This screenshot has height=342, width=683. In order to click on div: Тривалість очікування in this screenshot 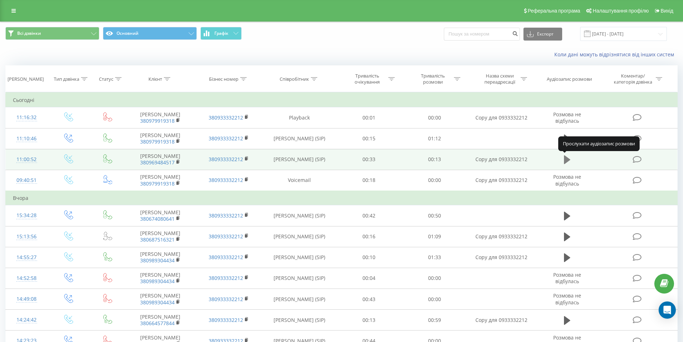, I will do `click(367, 79)`.